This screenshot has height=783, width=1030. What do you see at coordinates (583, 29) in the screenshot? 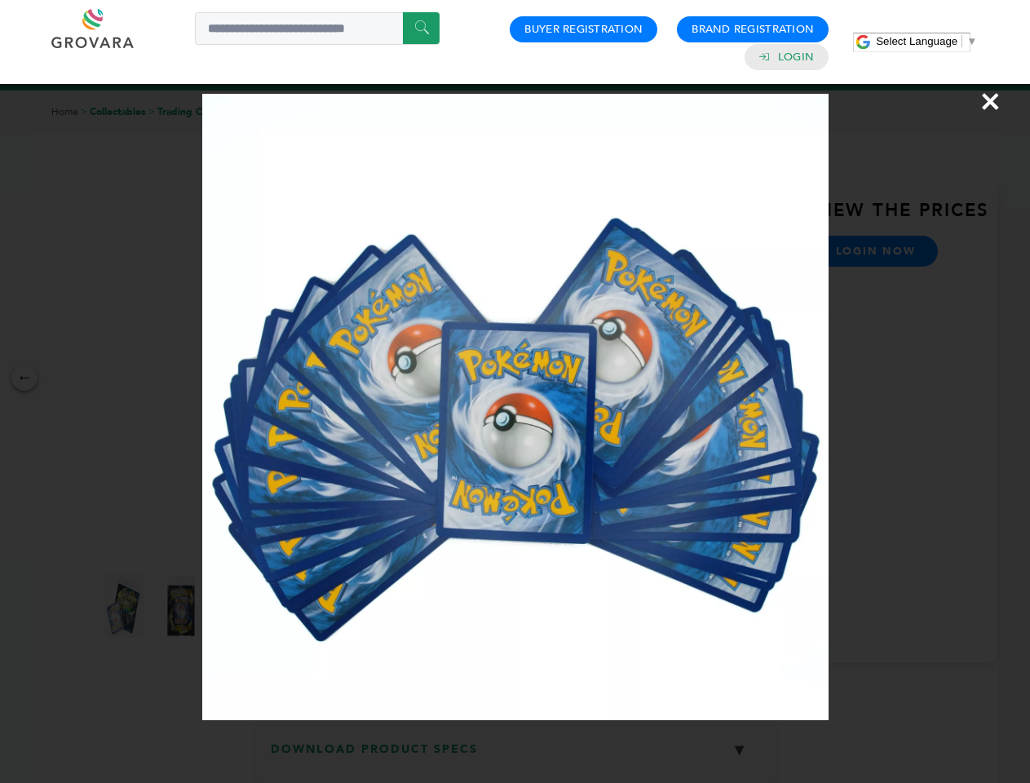
I see `a: Buyer Registration` at bounding box center [583, 29].